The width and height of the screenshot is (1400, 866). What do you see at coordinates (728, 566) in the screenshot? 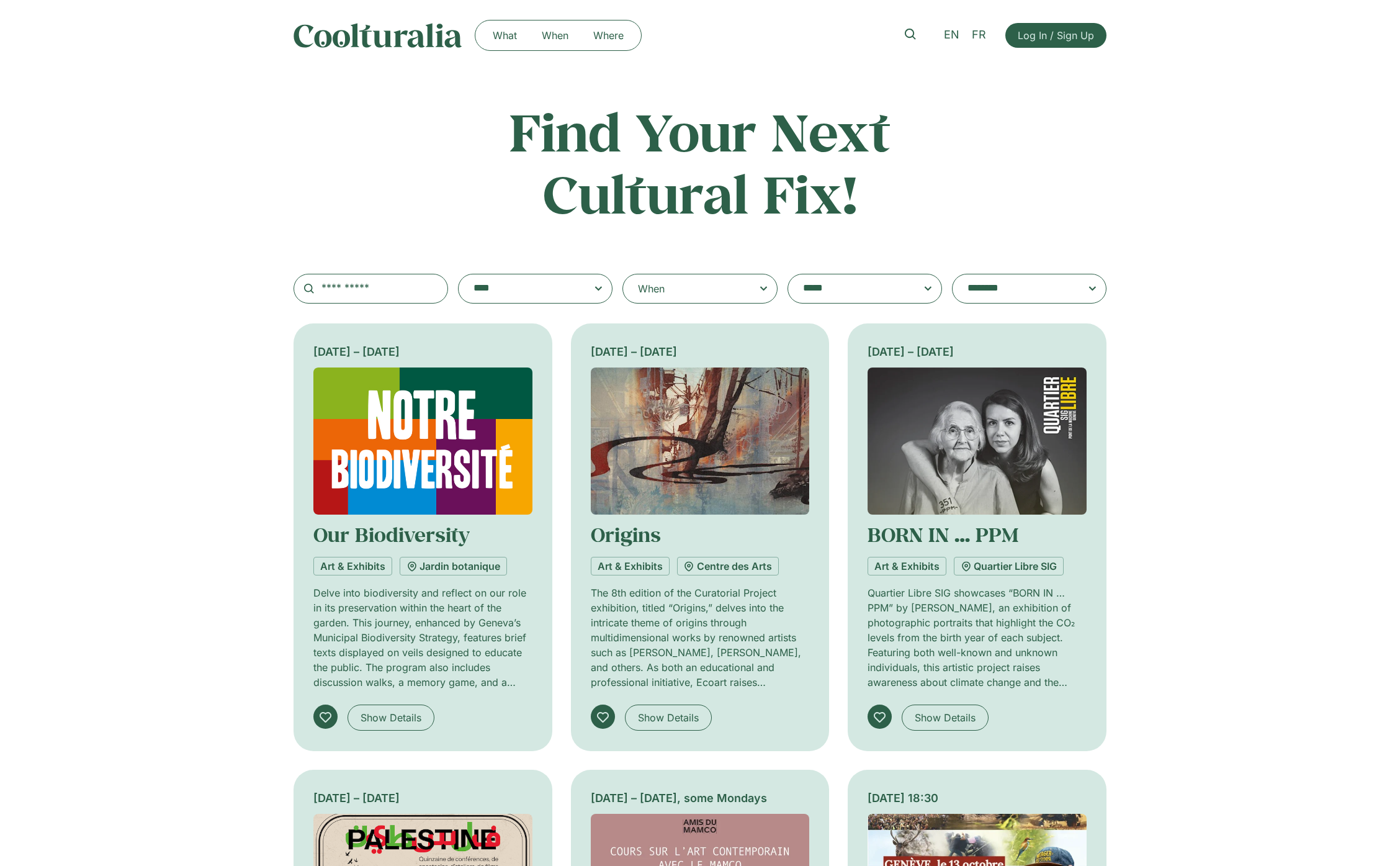
I see `a: Centre des Arts` at bounding box center [728, 566].